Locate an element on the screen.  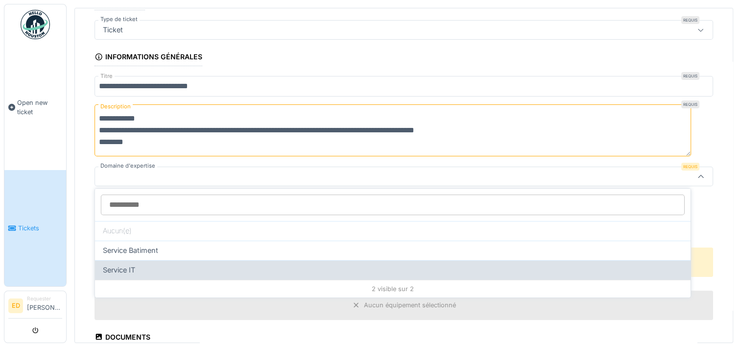
div: Informations générales is located at coordinates (148, 58).